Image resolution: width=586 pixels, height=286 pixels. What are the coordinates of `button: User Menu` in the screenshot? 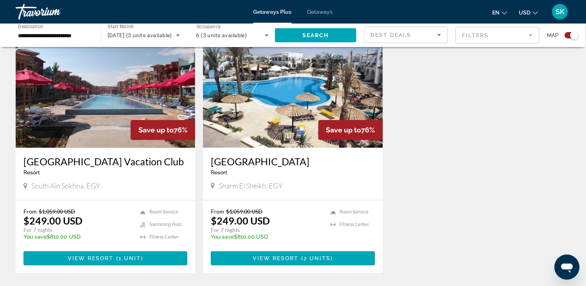 It's located at (560, 12).